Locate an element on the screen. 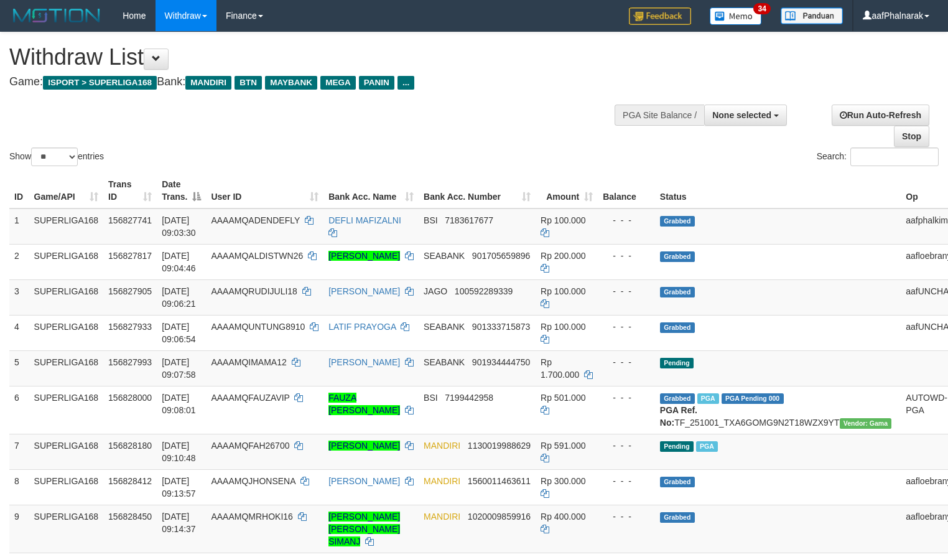 This screenshot has width=948, height=557. span: Rp 200.000 is located at coordinates (563, 256).